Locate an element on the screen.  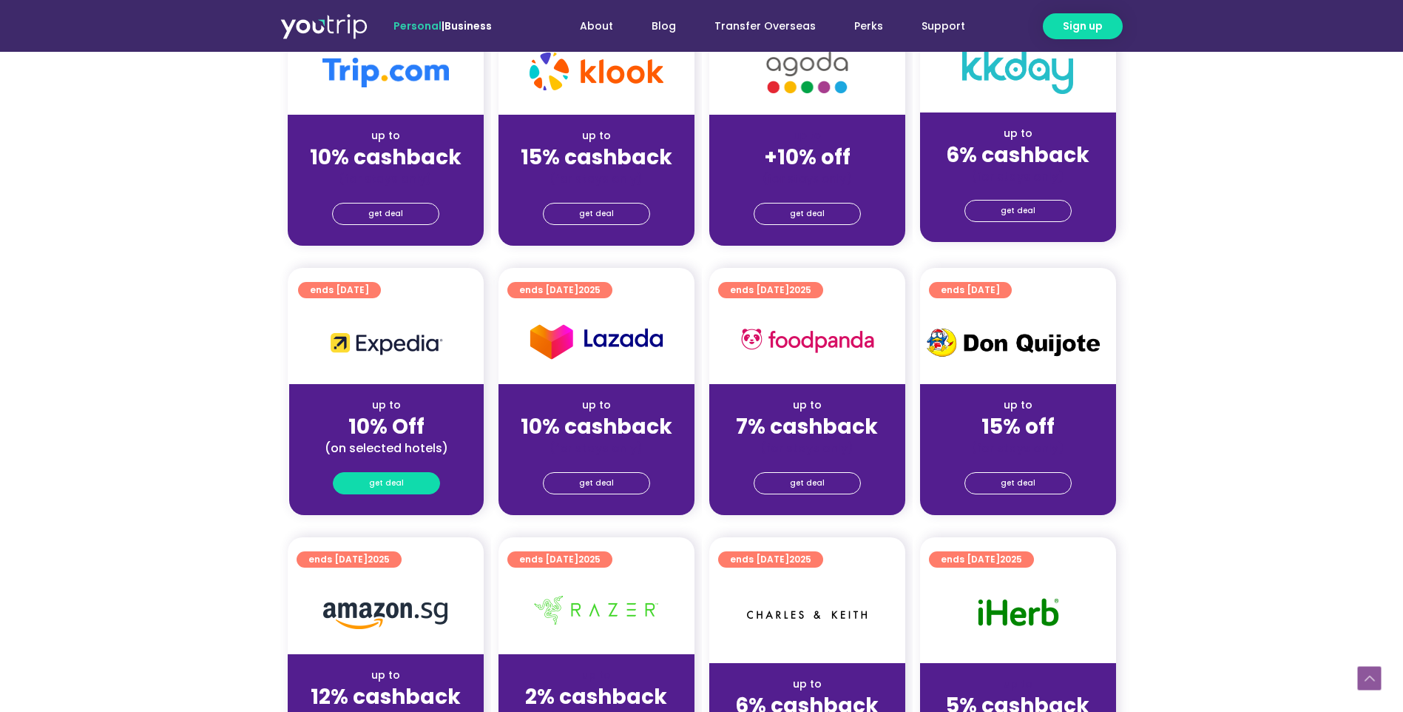
a: Perks is located at coordinates (869, 26).